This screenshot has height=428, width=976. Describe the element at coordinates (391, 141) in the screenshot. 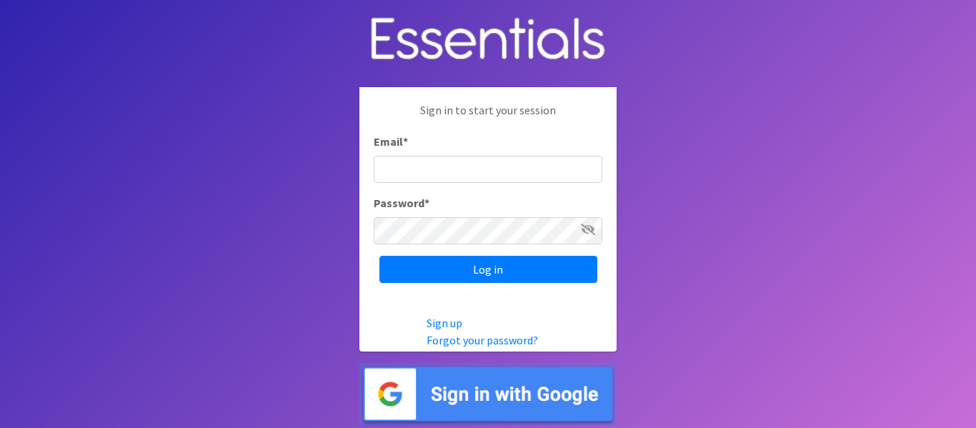

I see `label: Email` at that location.